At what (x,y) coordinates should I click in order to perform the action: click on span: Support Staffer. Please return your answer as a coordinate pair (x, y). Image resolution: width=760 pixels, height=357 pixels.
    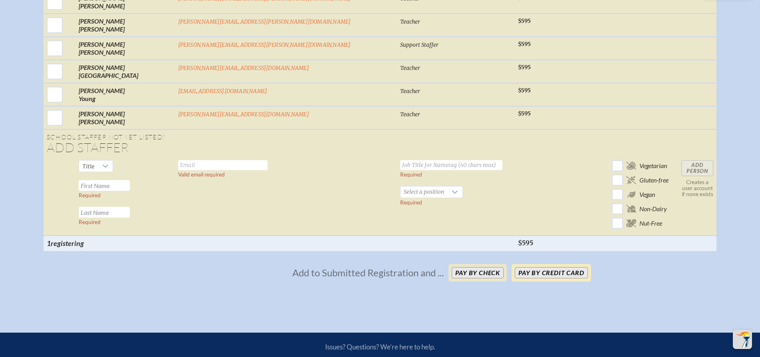
    Looking at the image, I should click on (419, 45).